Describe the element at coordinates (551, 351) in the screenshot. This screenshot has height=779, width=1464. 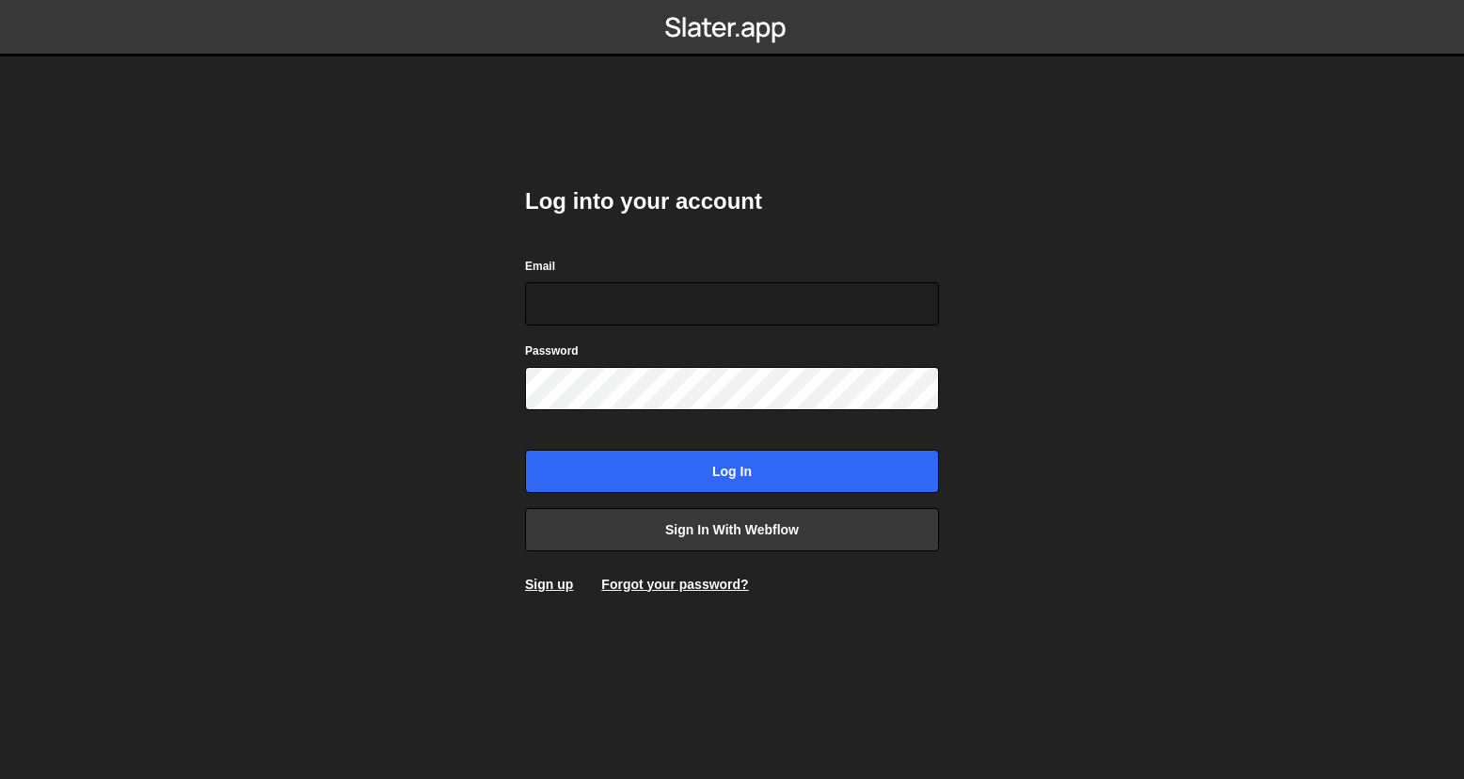
I see `label: Password` at that location.